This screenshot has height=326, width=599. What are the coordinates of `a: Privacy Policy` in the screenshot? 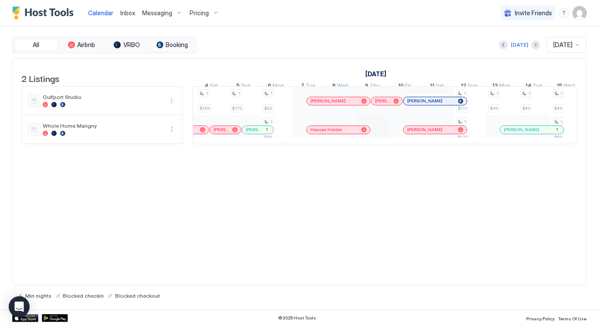 It's located at (541, 318).